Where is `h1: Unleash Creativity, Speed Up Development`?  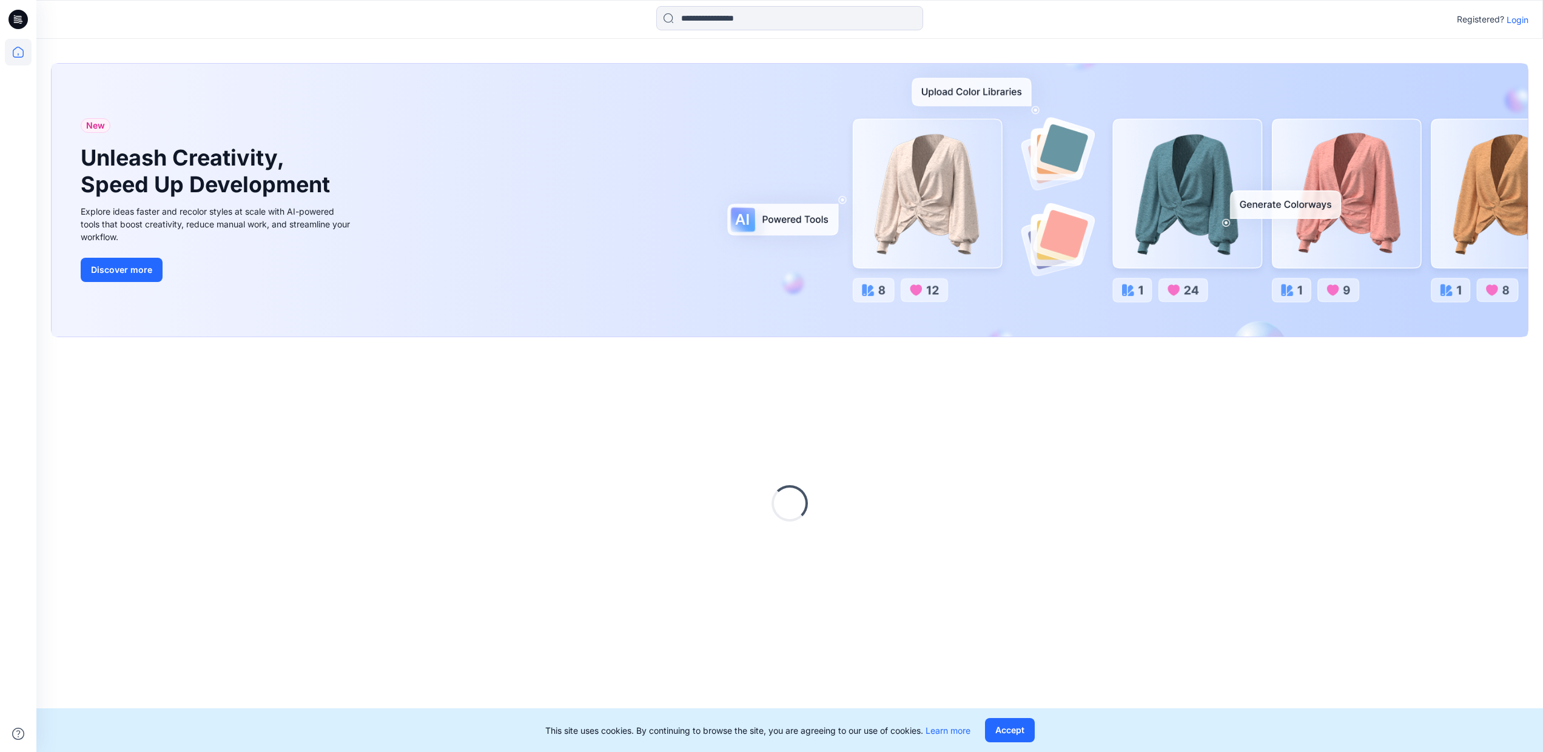
h1: Unleash Creativity, Speed Up Development is located at coordinates (208, 171).